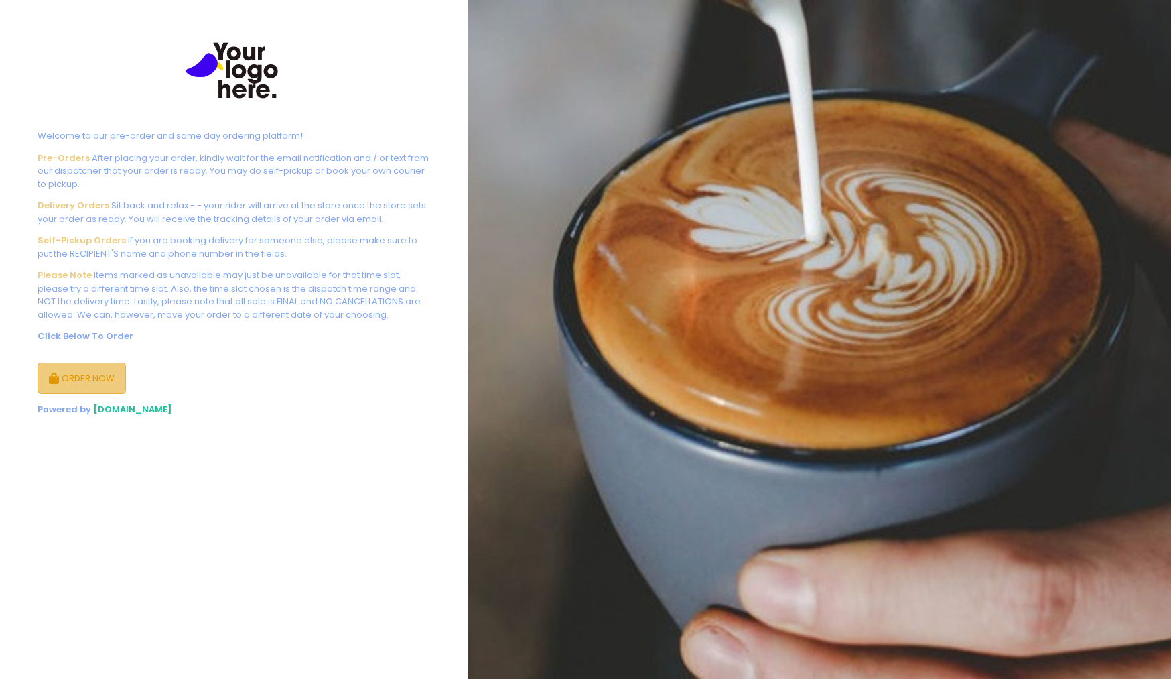  What do you see at coordinates (234, 212) in the screenshot?
I see `div: Sit back and relax - - your rider will arrive at the store once the store sets your order as read...` at bounding box center [234, 212].